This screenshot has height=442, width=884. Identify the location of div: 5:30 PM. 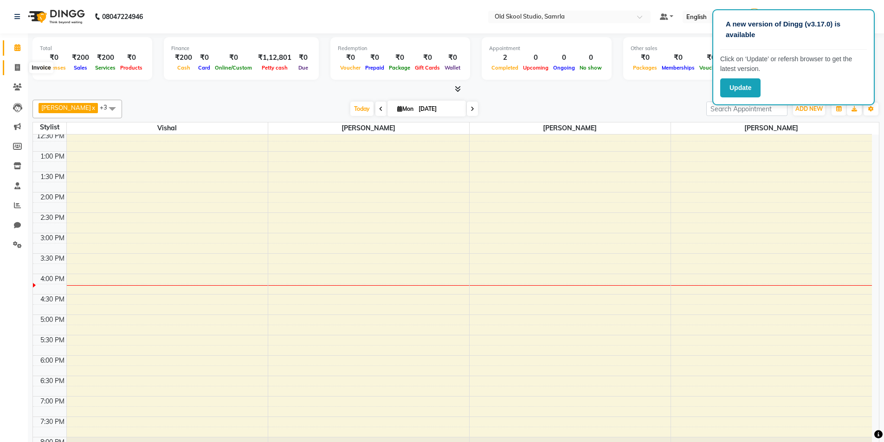
(52, 340).